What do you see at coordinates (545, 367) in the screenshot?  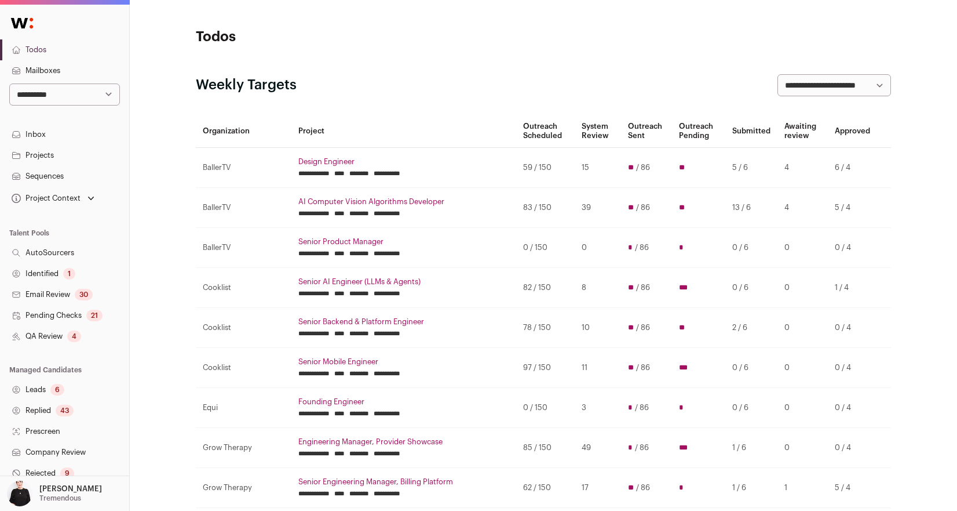 I see `td: 97 / 150` at bounding box center [545, 367].